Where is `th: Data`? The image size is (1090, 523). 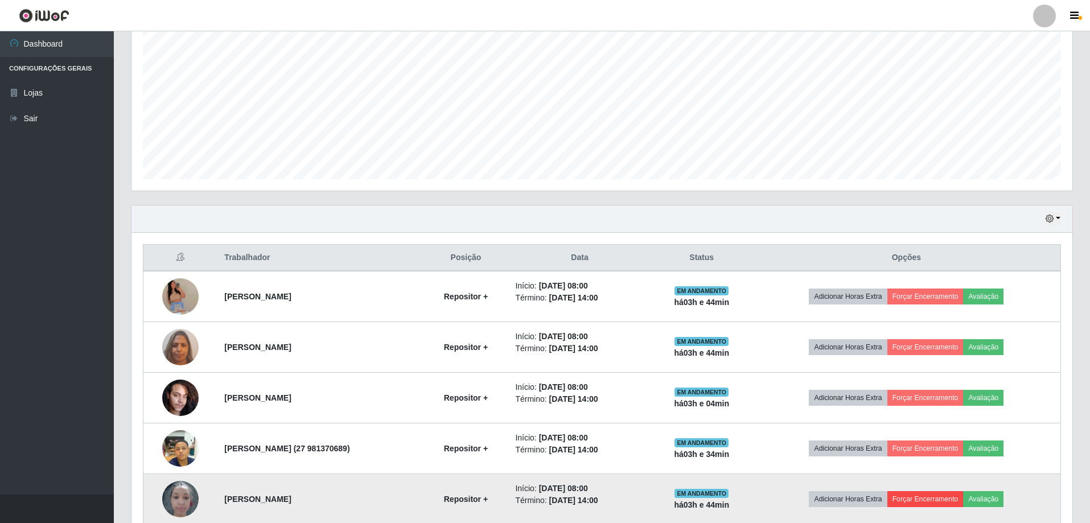 th: Data is located at coordinates (579, 258).